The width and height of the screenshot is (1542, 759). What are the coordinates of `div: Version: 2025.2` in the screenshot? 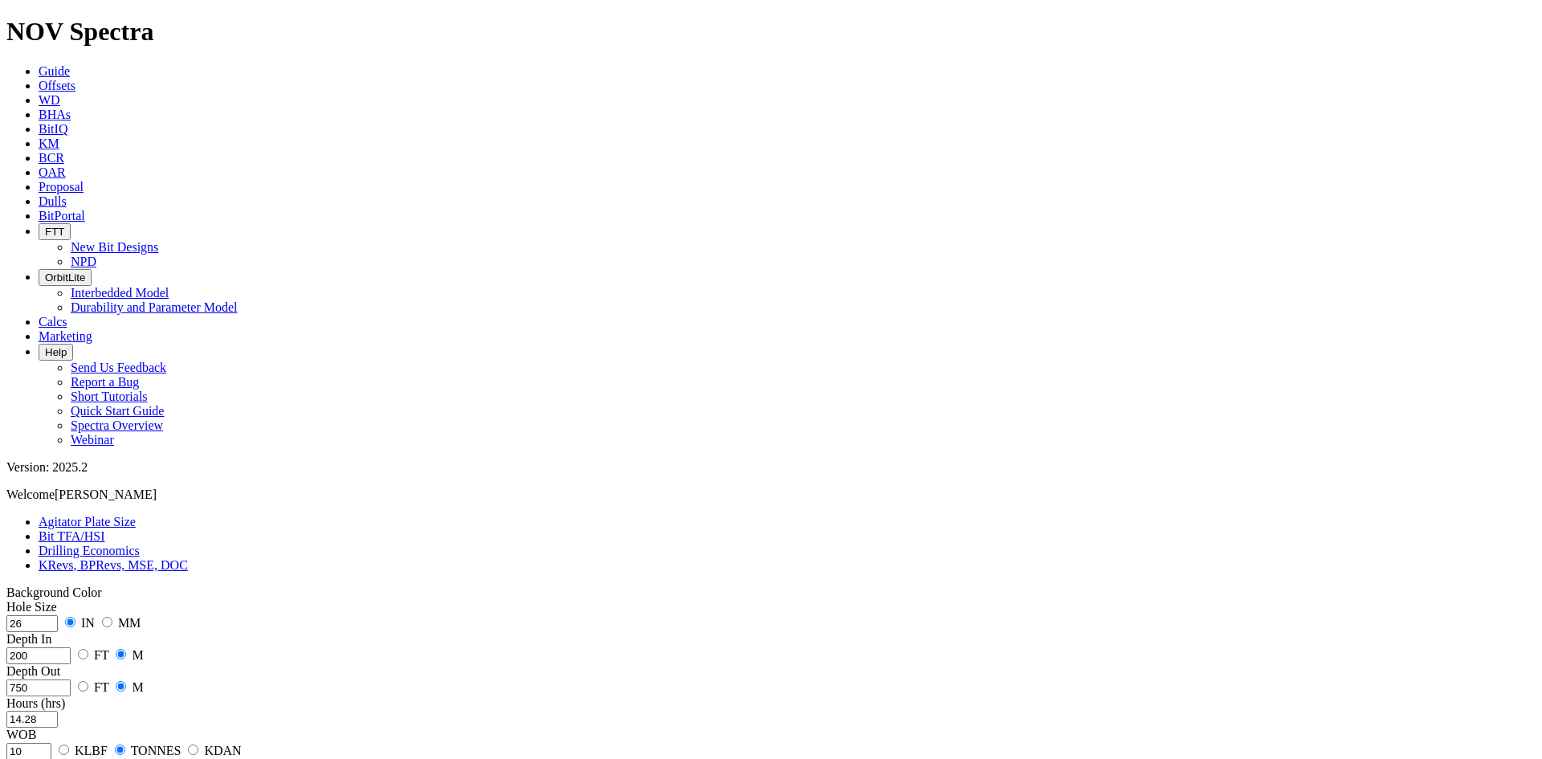 It's located at (771, 467).